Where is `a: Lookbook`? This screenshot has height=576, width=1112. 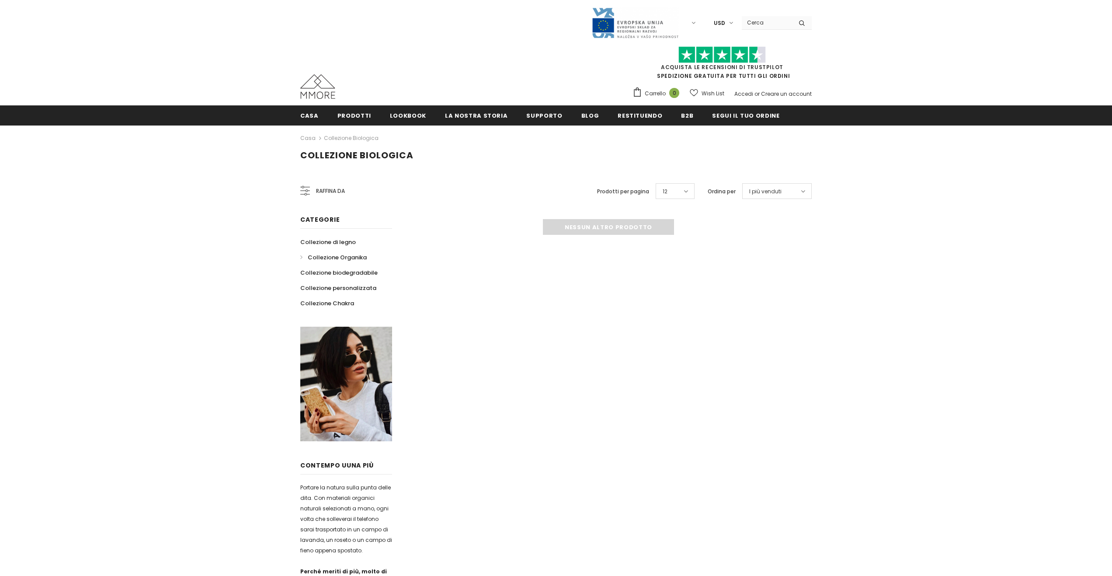 a: Lookbook is located at coordinates (408, 115).